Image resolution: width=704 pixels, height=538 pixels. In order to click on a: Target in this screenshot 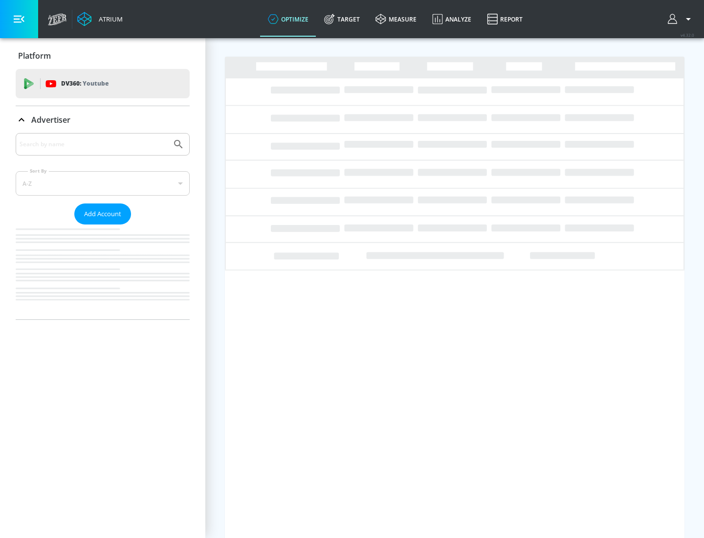, I will do `click(342, 19)`.